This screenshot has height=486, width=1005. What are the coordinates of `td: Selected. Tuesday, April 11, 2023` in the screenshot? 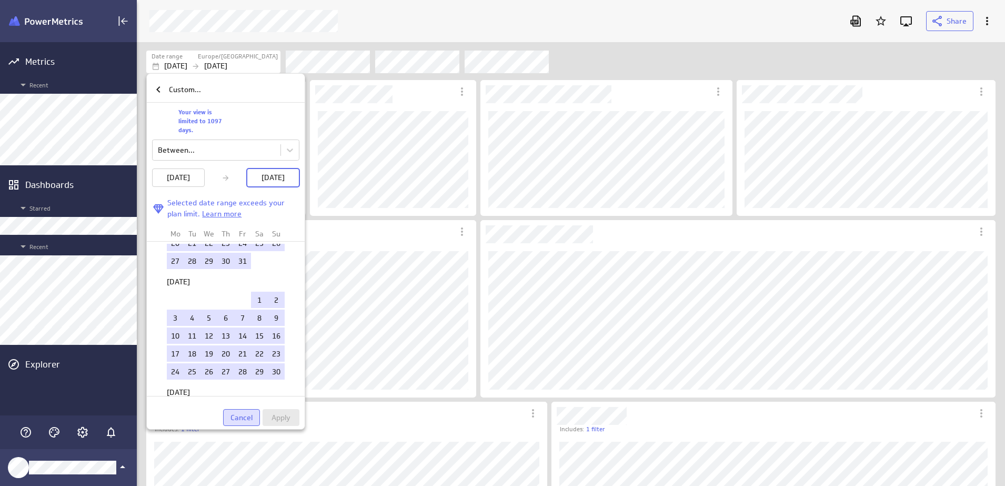 It's located at (192, 335).